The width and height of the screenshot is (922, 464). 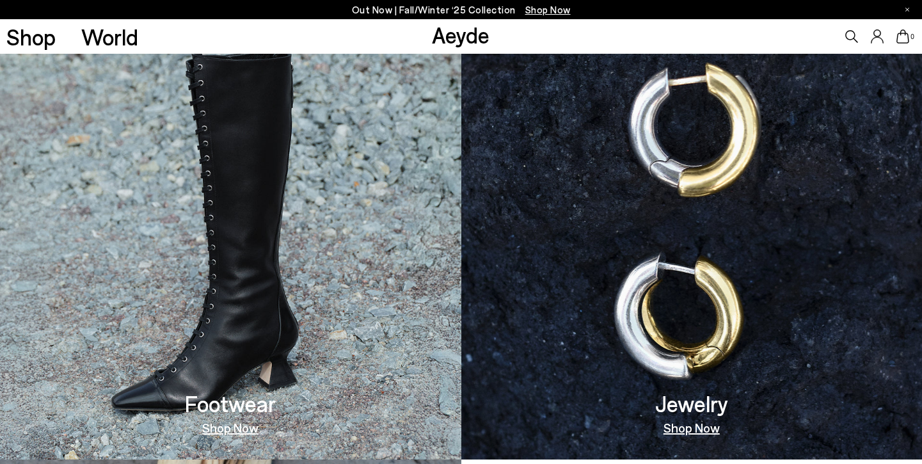 What do you see at coordinates (460, 35) in the screenshot?
I see `a: Aeyde` at bounding box center [460, 35].